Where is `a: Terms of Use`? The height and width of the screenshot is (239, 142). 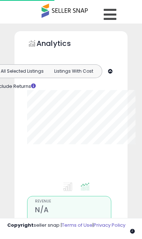
a: Terms of Use is located at coordinates (77, 225).